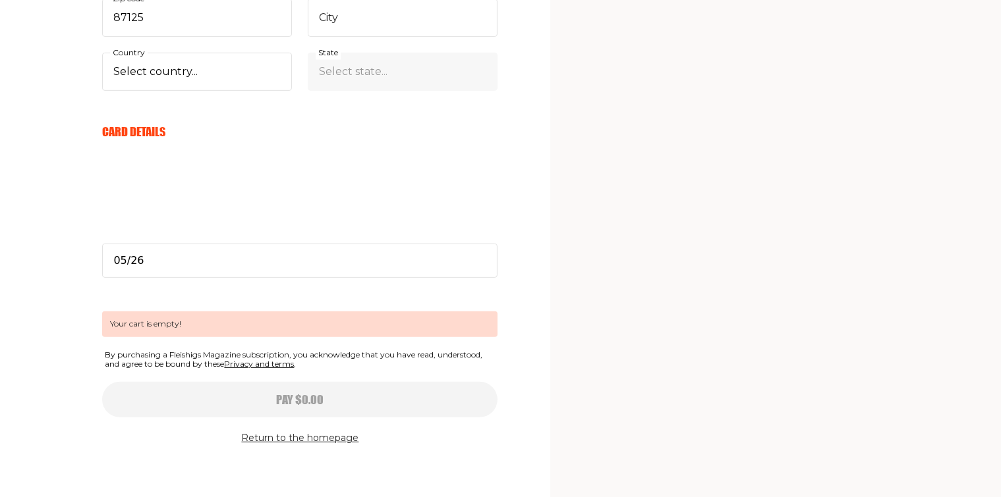 The height and width of the screenshot is (497, 1001). I want to click on span: Privacy and terms, so click(259, 364).